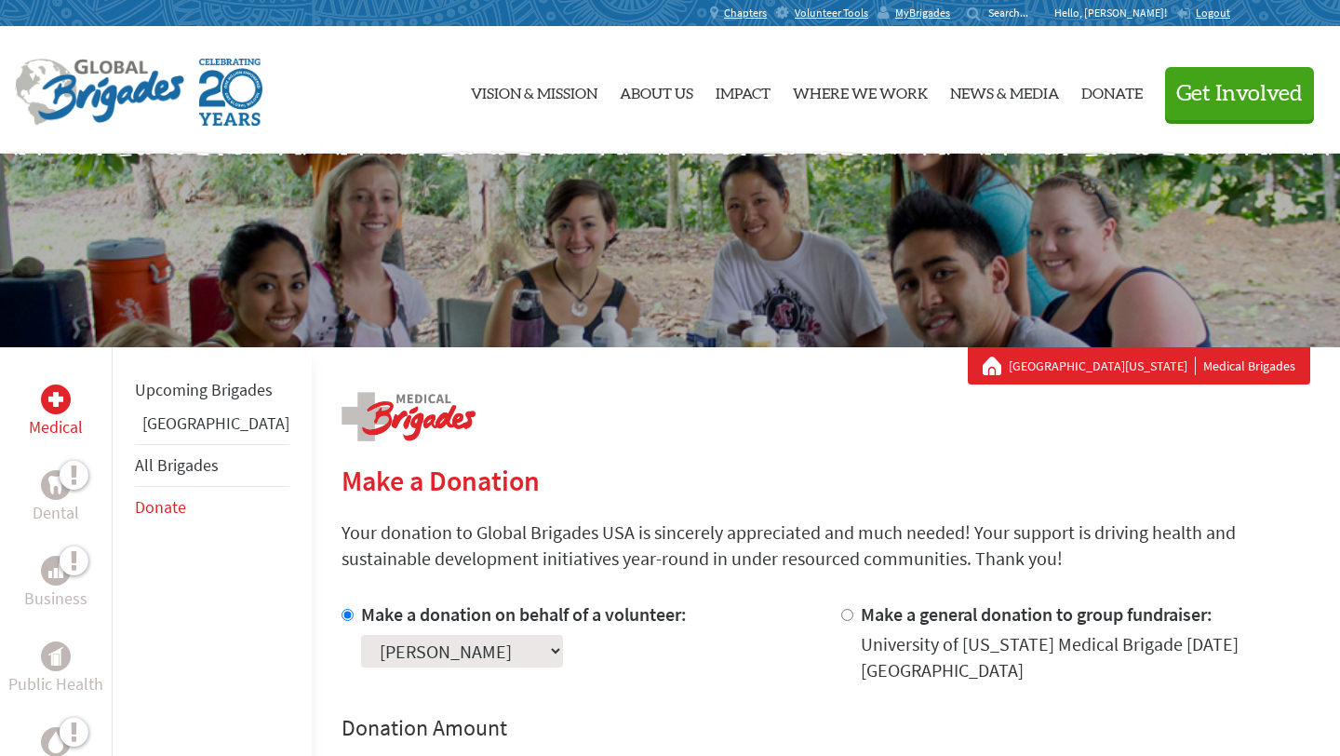  Describe the element at coordinates (56, 399) in the screenshot. I see `img: Medical` at that location.